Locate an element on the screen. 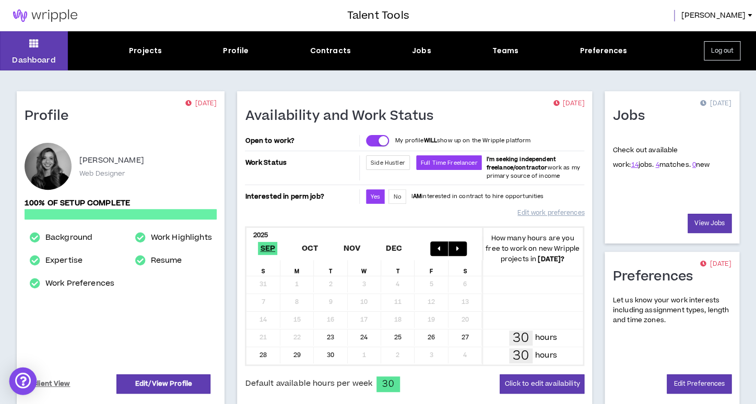 The width and height of the screenshot is (756, 404). div: F is located at coordinates (431, 268).